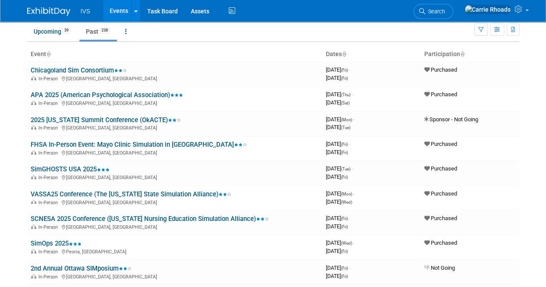 The height and width of the screenshot is (287, 546). What do you see at coordinates (98, 32) in the screenshot?
I see `a: Past238` at bounding box center [98, 32].